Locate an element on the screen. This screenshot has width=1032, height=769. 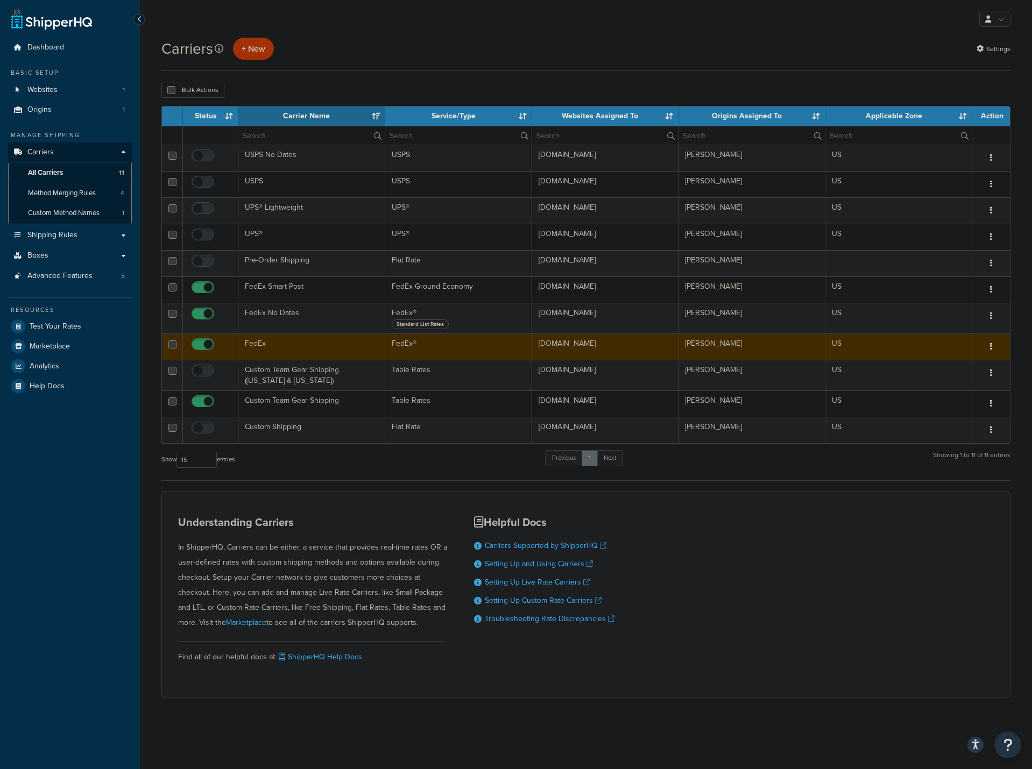
button: Bulk Actions is located at coordinates (193, 90).